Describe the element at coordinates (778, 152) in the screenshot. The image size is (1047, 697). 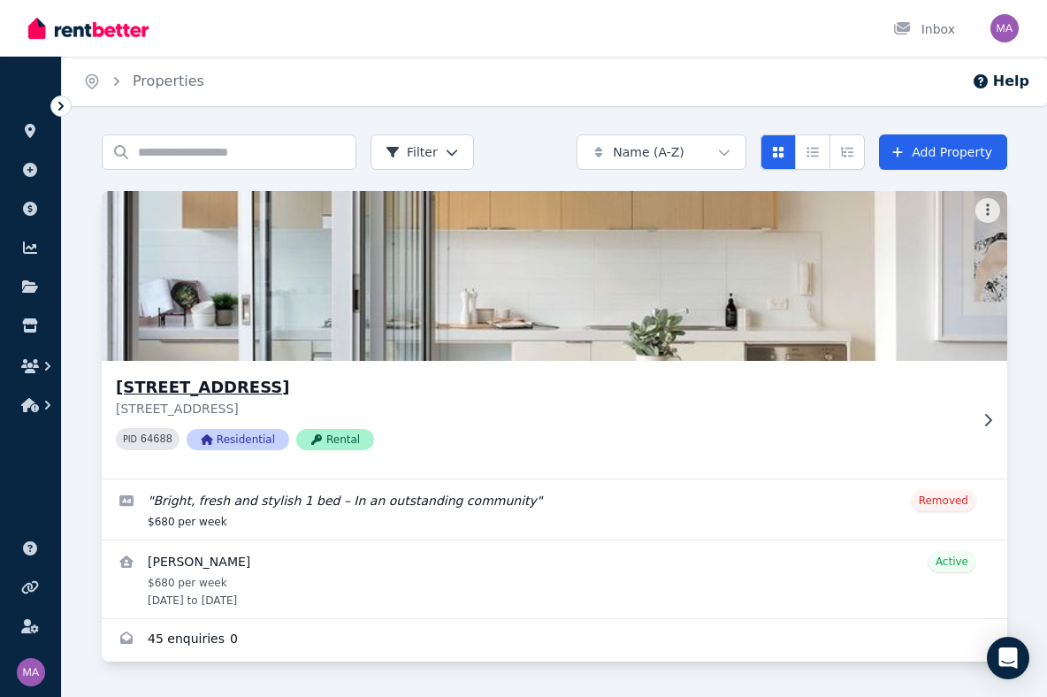
I see `button: Card view` at that location.